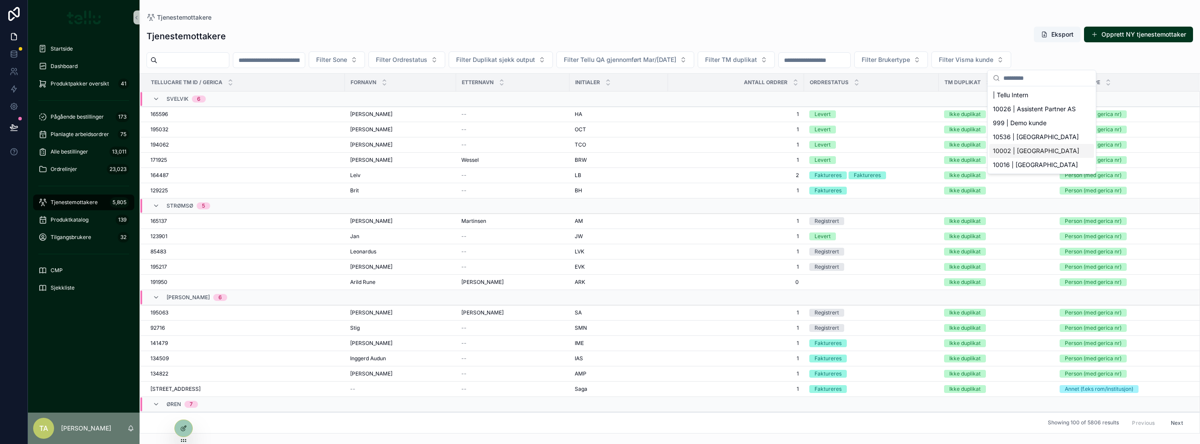 Image resolution: width=1200 pixels, height=444 pixels. Describe the element at coordinates (159, 221) in the screenshot. I see `span: 165137` at that location.